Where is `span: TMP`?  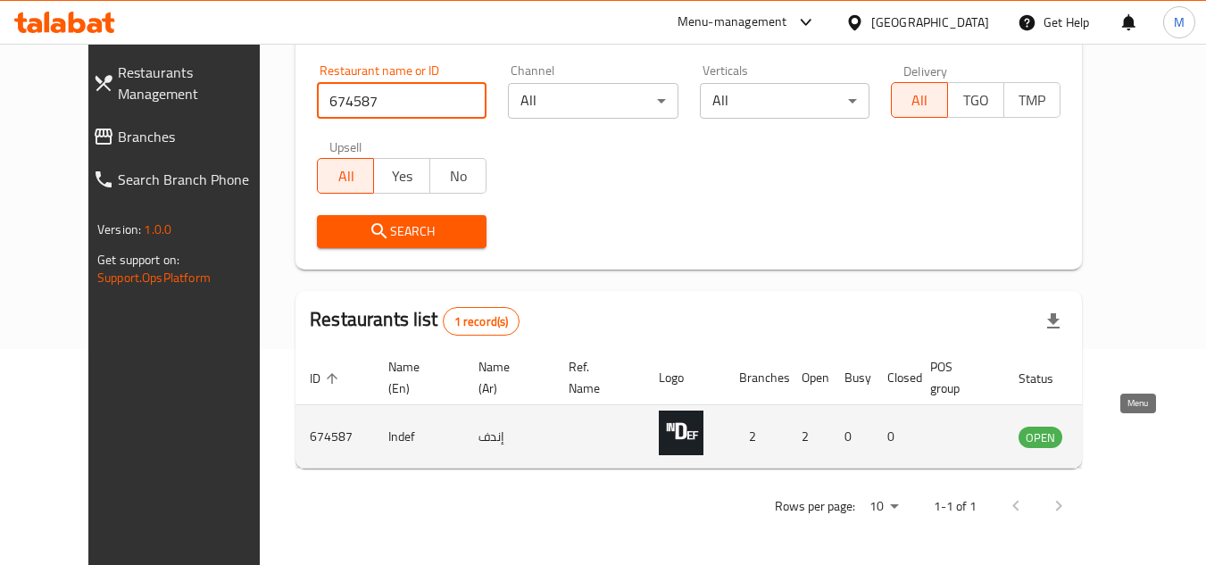 span: TMP is located at coordinates (1032, 100).